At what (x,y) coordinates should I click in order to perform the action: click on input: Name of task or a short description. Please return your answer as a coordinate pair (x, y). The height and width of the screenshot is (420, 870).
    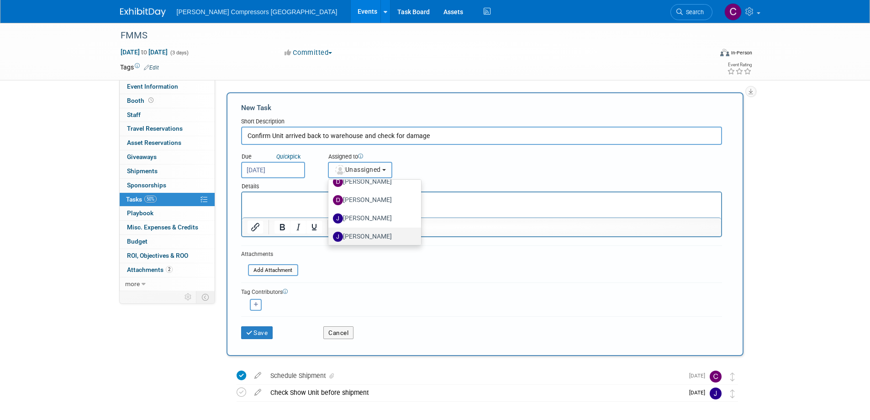
    Looking at the image, I should click on (481, 136).